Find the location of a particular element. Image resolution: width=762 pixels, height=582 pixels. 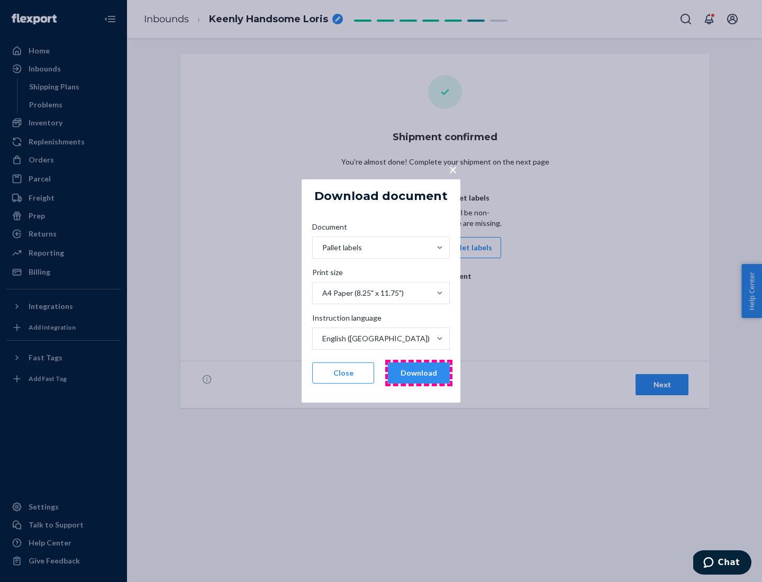

input: DocumentPallet labels is located at coordinates (322, 248).